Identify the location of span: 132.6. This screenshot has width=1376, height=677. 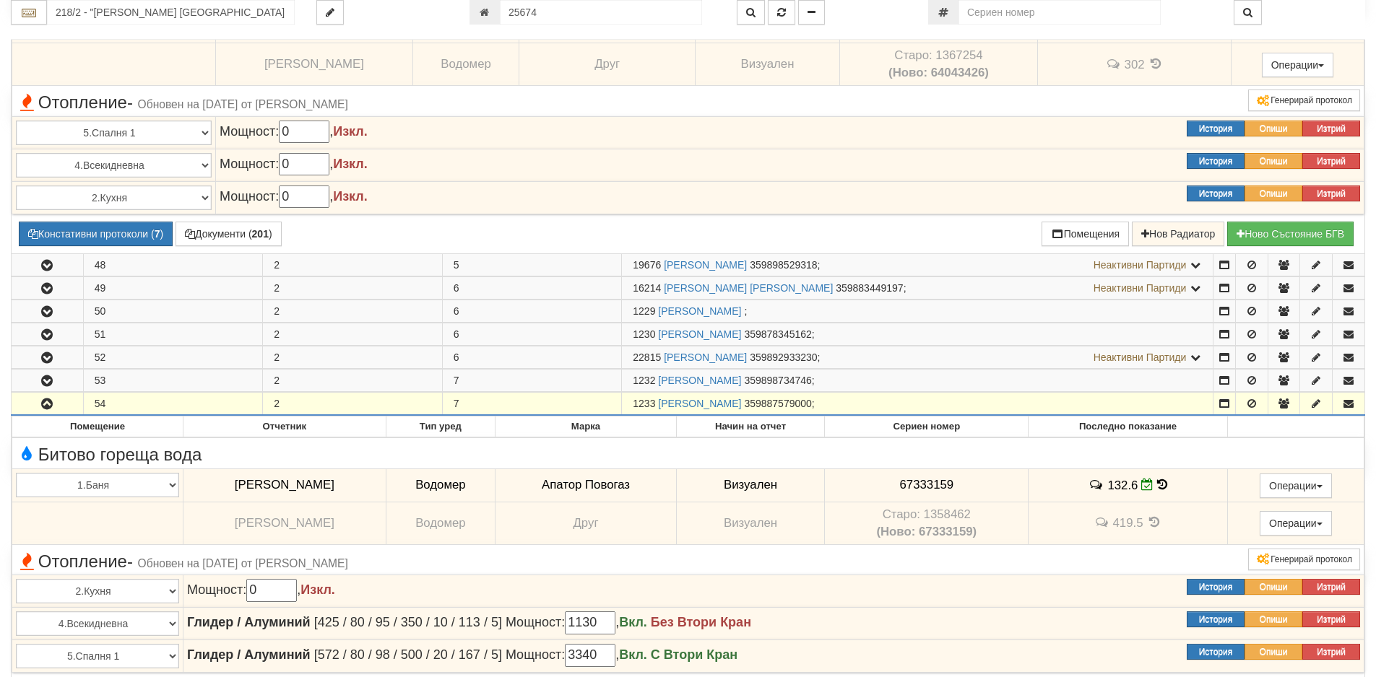
(1122, 485).